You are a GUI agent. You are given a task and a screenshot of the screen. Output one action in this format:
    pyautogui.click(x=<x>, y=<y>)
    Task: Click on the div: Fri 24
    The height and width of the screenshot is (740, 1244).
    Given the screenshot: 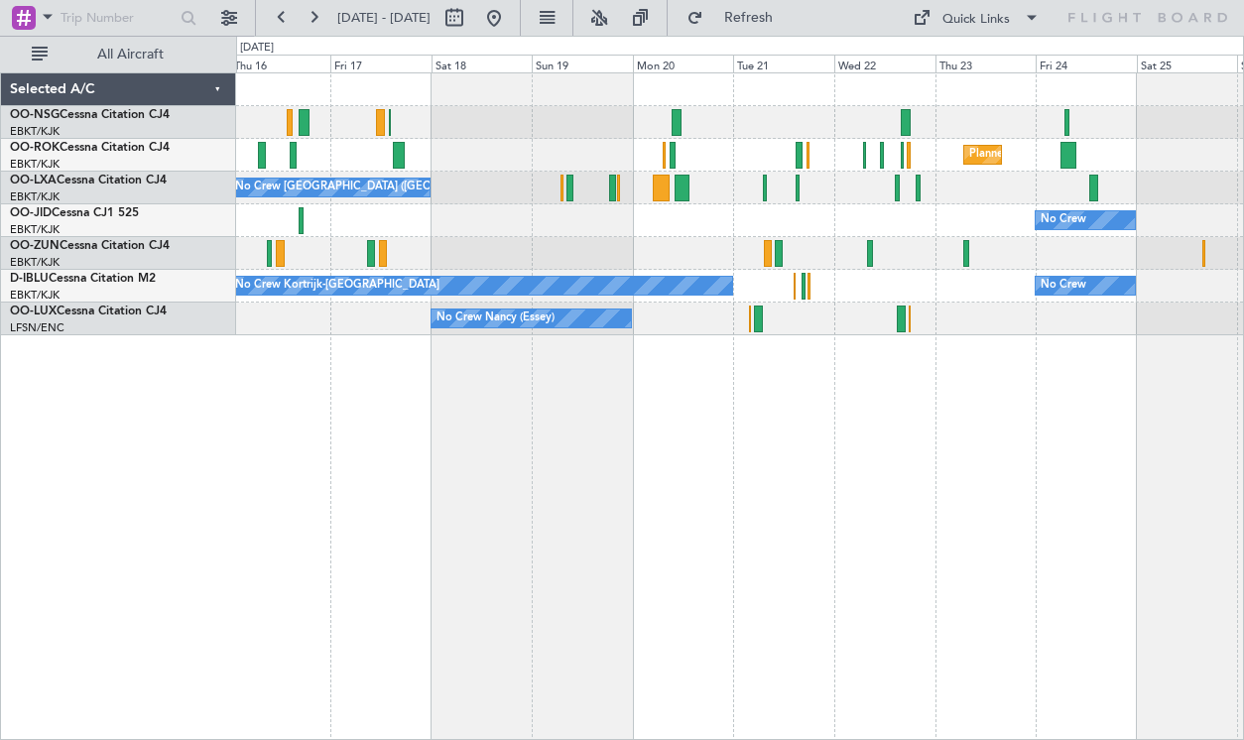 What is the action you would take?
    pyautogui.click(x=1087, y=64)
    